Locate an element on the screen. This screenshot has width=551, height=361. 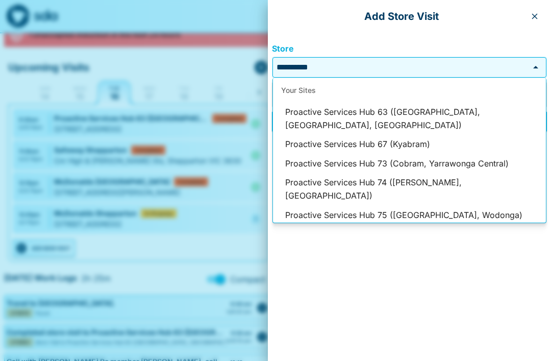
button: Start Now is located at coordinates (341, 94).